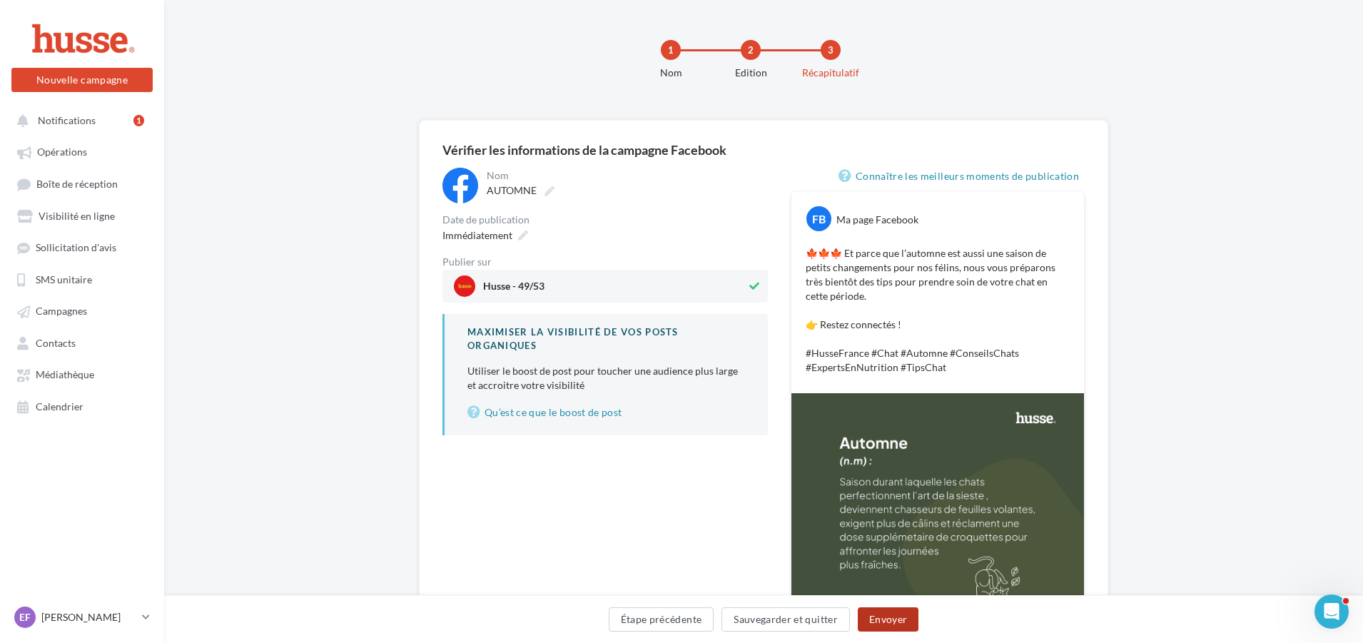  Describe the element at coordinates (751, 50) in the screenshot. I see `div: 2` at that location.